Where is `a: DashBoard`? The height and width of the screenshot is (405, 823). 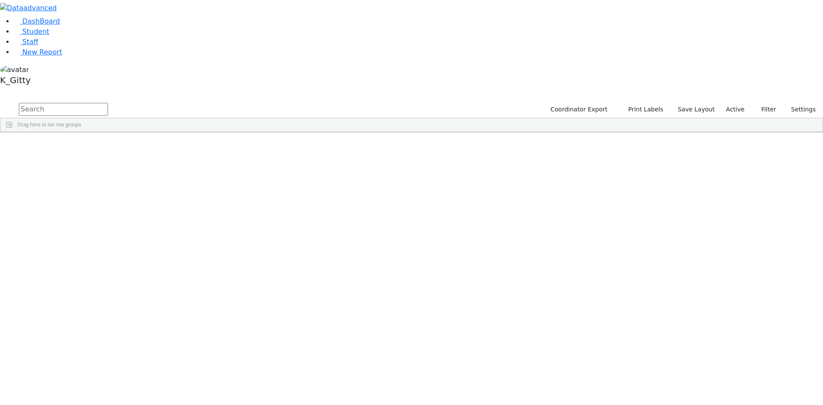
a: DashBoard is located at coordinates (37, 21).